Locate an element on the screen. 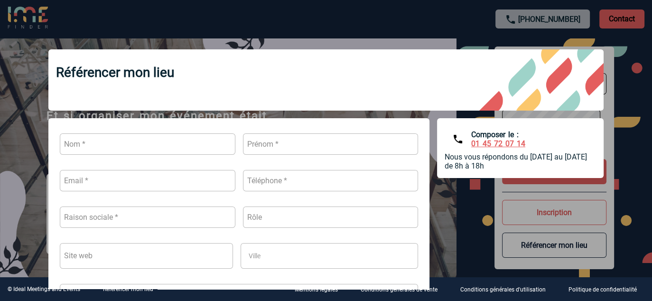 This screenshot has width=652, height=301. input: Raison sociale * is located at coordinates (147, 217).